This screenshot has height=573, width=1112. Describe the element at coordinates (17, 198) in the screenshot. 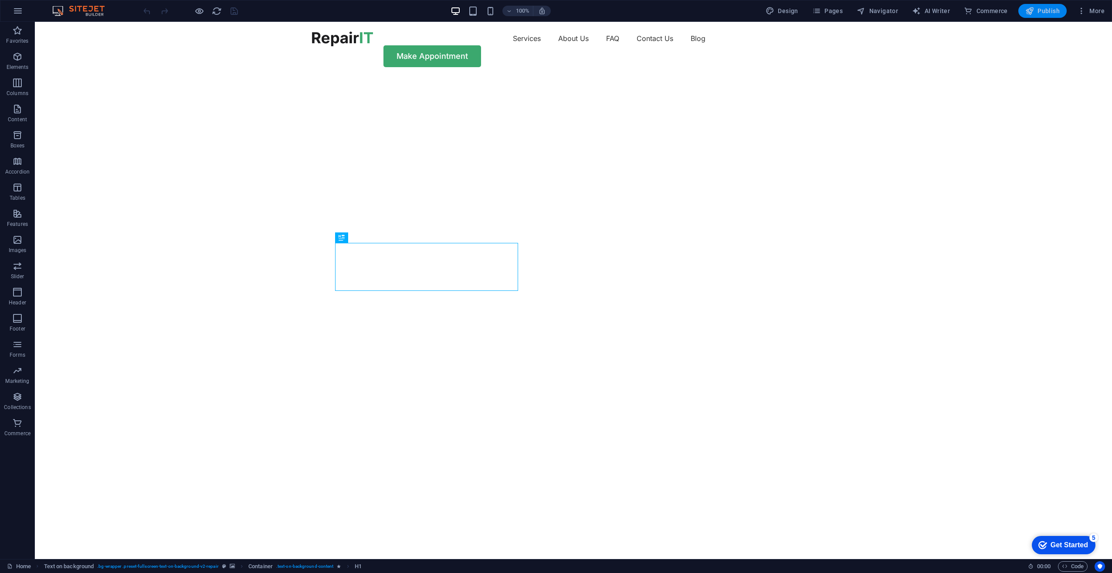

I see `p: Tables` at that location.